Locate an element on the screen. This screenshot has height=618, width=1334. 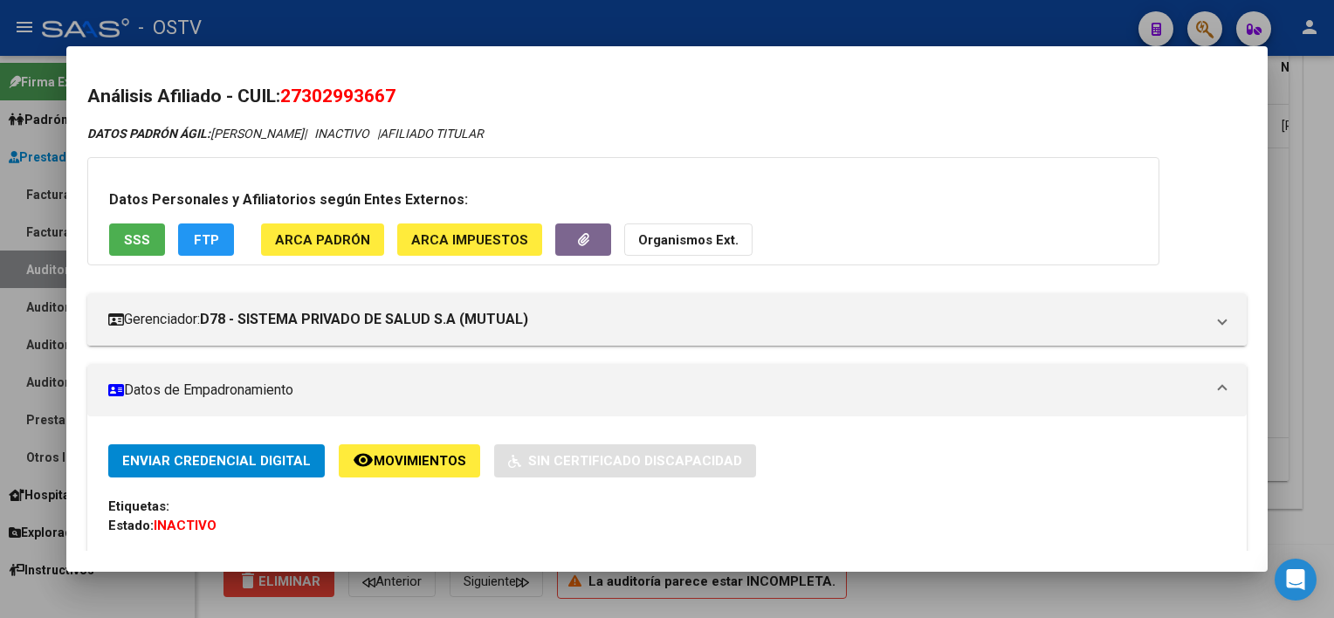
mat-expansion-panel-header: Gerenciador:D78 - SISTEMA PRIVADO DE SALUD S.A (MUTUAL) is located at coordinates (666, 320).